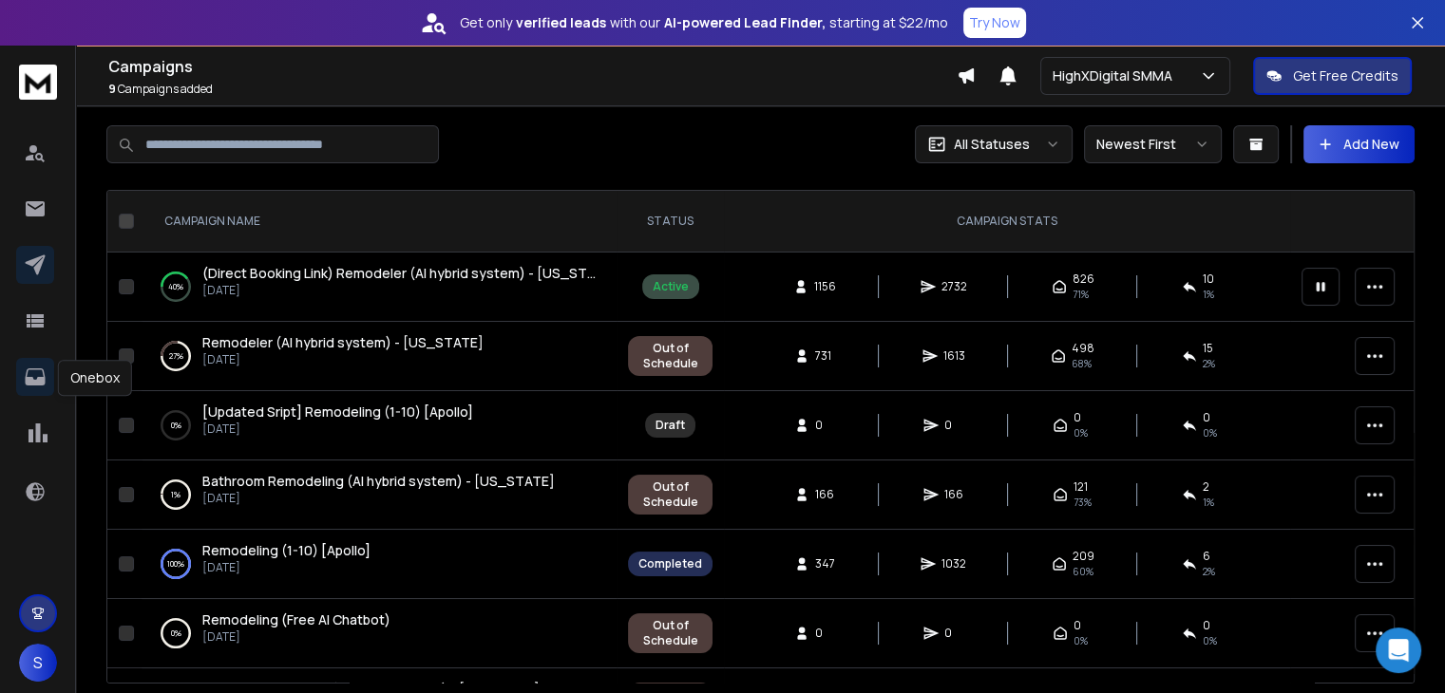  What do you see at coordinates (1152, 144) in the screenshot?
I see `button: Newest First` at bounding box center [1152, 144].